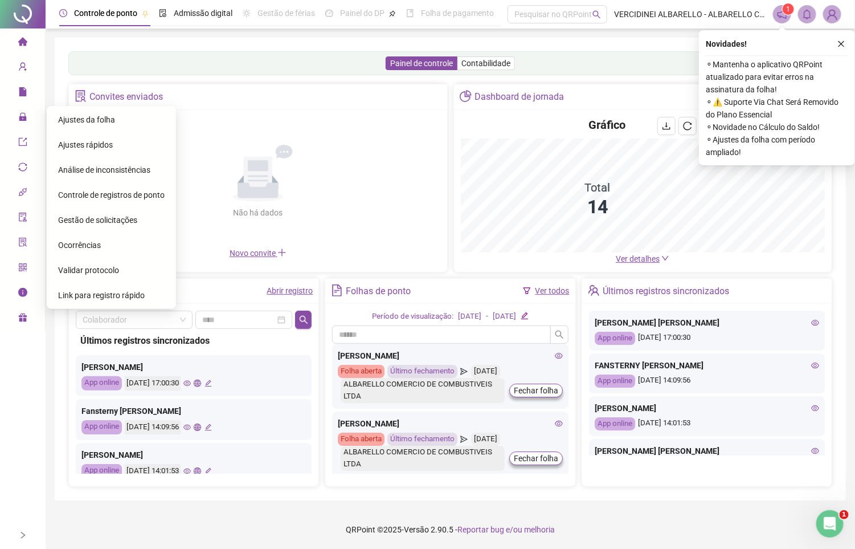 This screenshot has height=549, width=855. What do you see at coordinates (88, 270) in the screenshot?
I see `span: Validar protocolo` at bounding box center [88, 270].